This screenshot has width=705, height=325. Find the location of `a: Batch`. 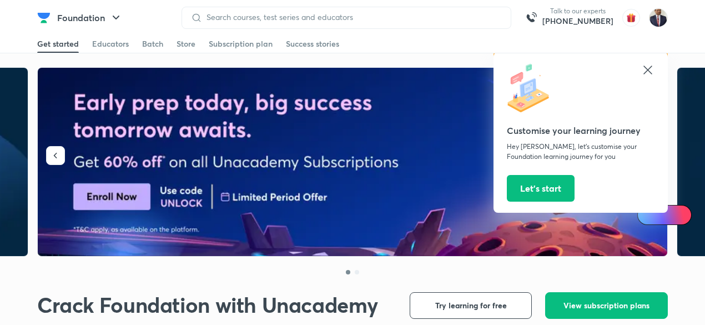

a: Batch is located at coordinates (153, 44).